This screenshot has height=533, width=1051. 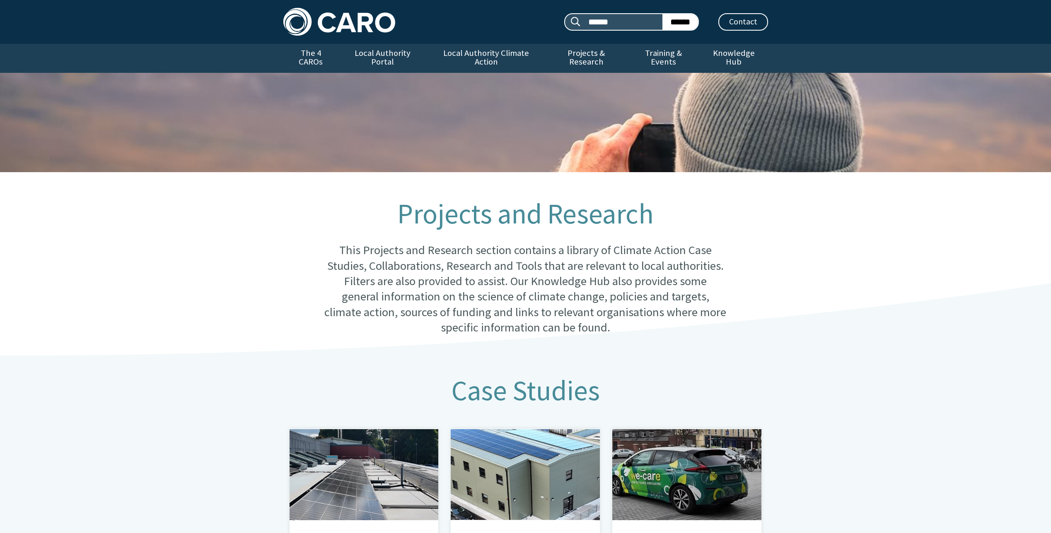 I want to click on h2: Case Studies, so click(x=526, y=391).